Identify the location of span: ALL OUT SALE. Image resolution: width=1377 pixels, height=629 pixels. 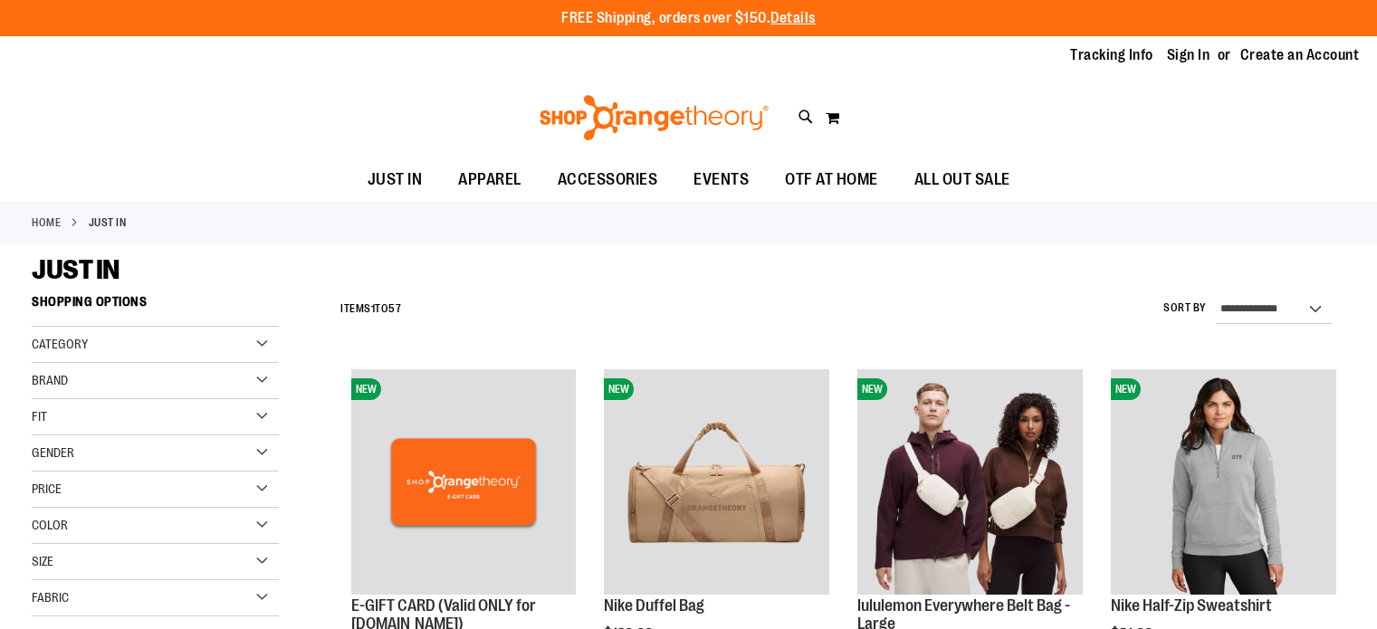
(963, 179).